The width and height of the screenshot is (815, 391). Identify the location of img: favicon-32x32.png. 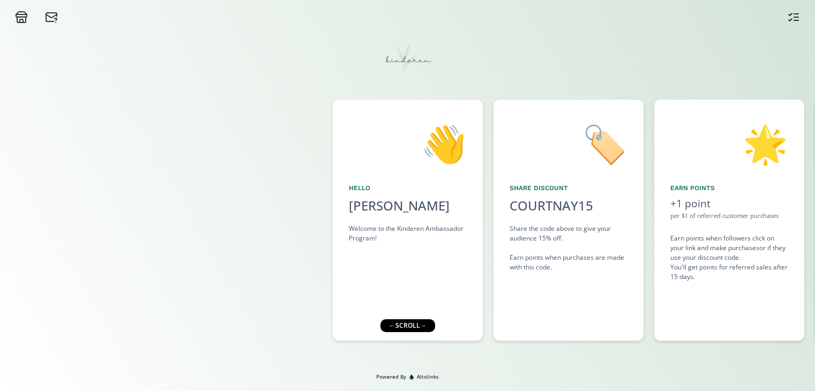
(411, 377).